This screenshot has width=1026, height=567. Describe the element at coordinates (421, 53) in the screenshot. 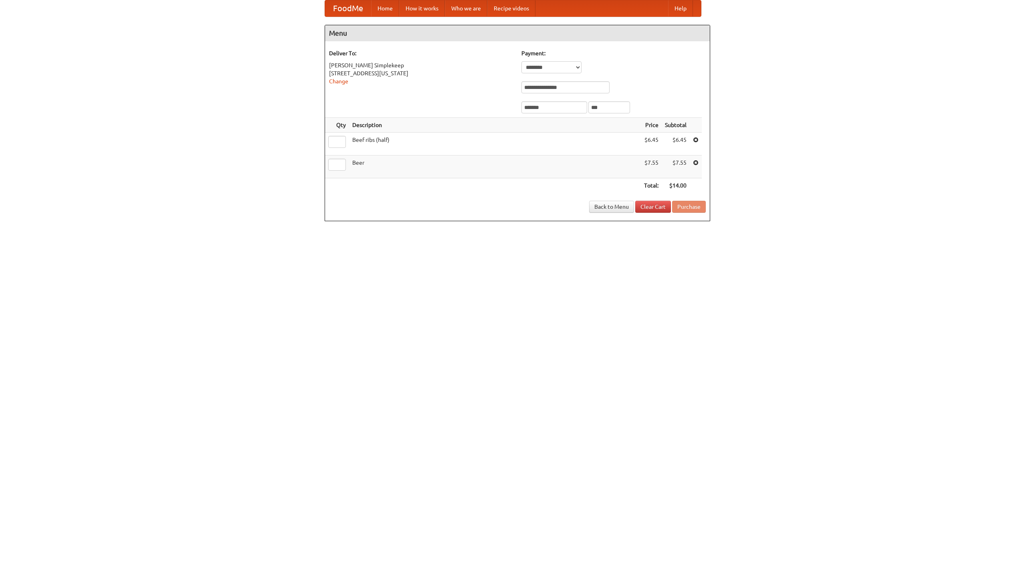

I see `h5: Deliver To:` at that location.